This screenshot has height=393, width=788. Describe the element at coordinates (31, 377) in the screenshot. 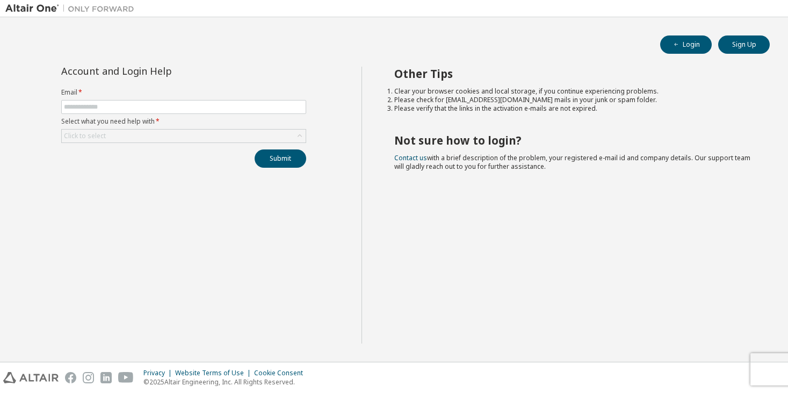

I see `img: altair_logo.svg` at that location.